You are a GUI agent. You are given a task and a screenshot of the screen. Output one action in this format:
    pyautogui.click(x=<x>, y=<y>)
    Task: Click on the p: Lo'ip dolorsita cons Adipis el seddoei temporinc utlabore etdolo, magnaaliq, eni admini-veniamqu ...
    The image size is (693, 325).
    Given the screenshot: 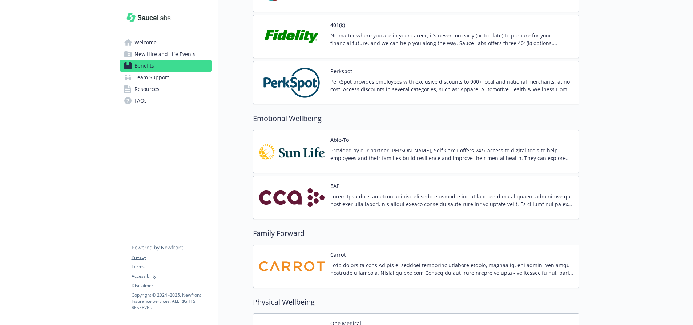 What is the action you would take?
    pyautogui.click(x=451, y=269)
    